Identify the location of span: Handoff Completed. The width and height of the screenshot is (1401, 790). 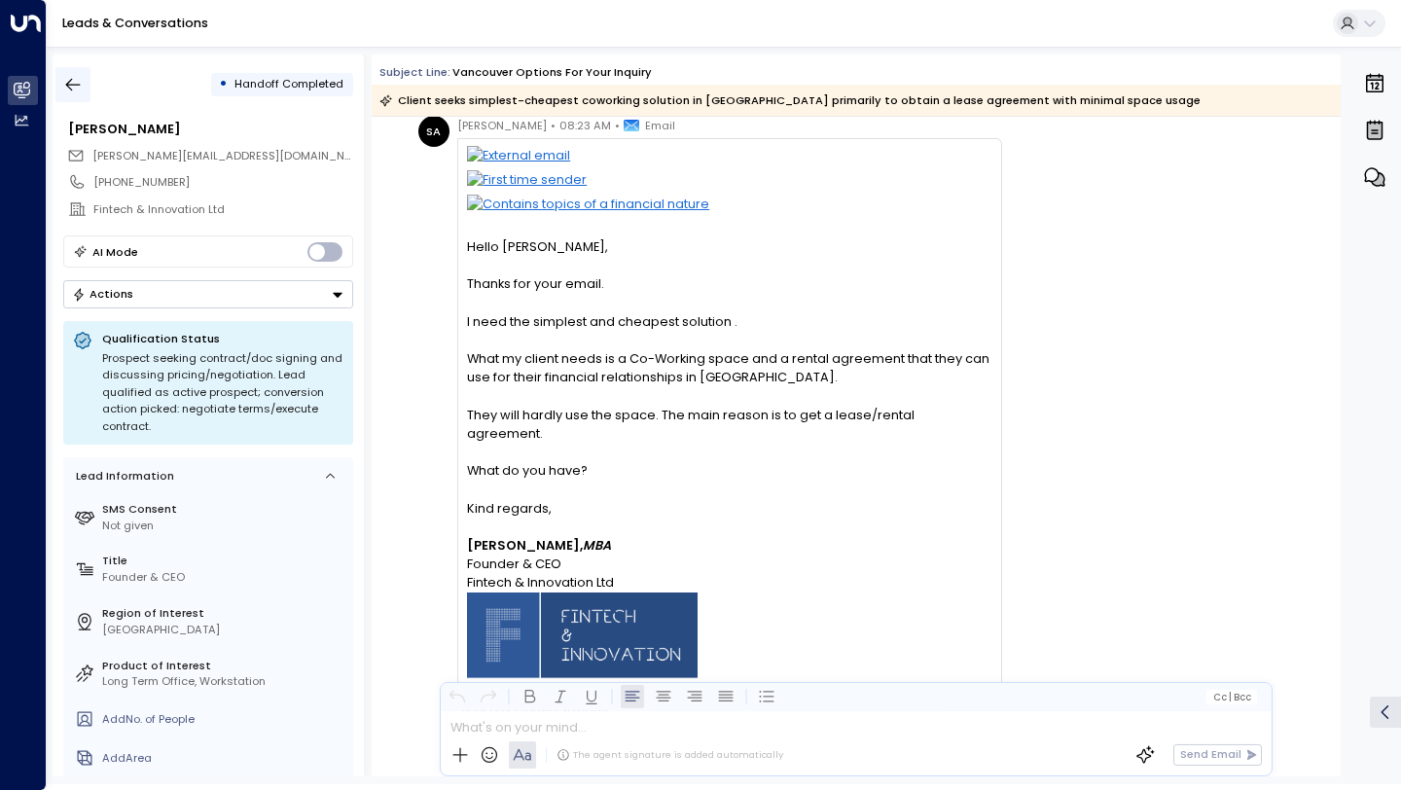
(289, 84).